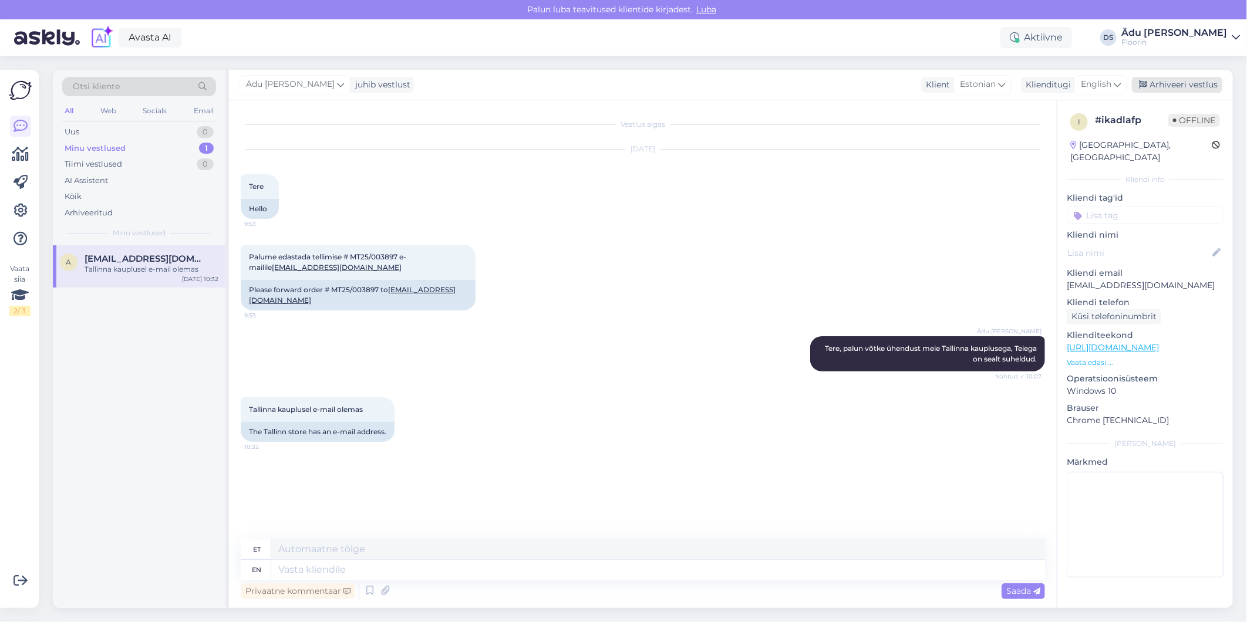  I want to click on a: Avasta AI, so click(150, 38).